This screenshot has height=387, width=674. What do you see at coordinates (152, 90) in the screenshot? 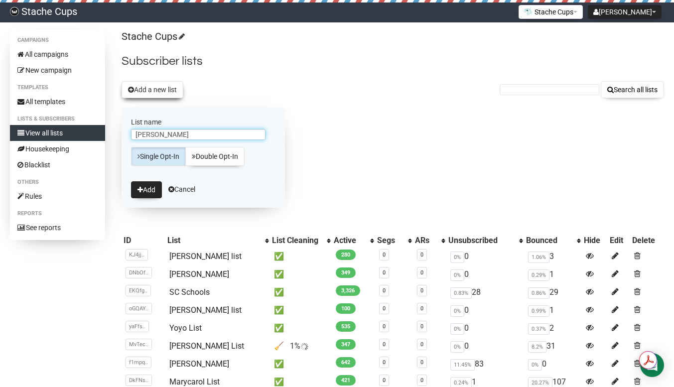
I see `button: Add a new list` at bounding box center [152, 90].